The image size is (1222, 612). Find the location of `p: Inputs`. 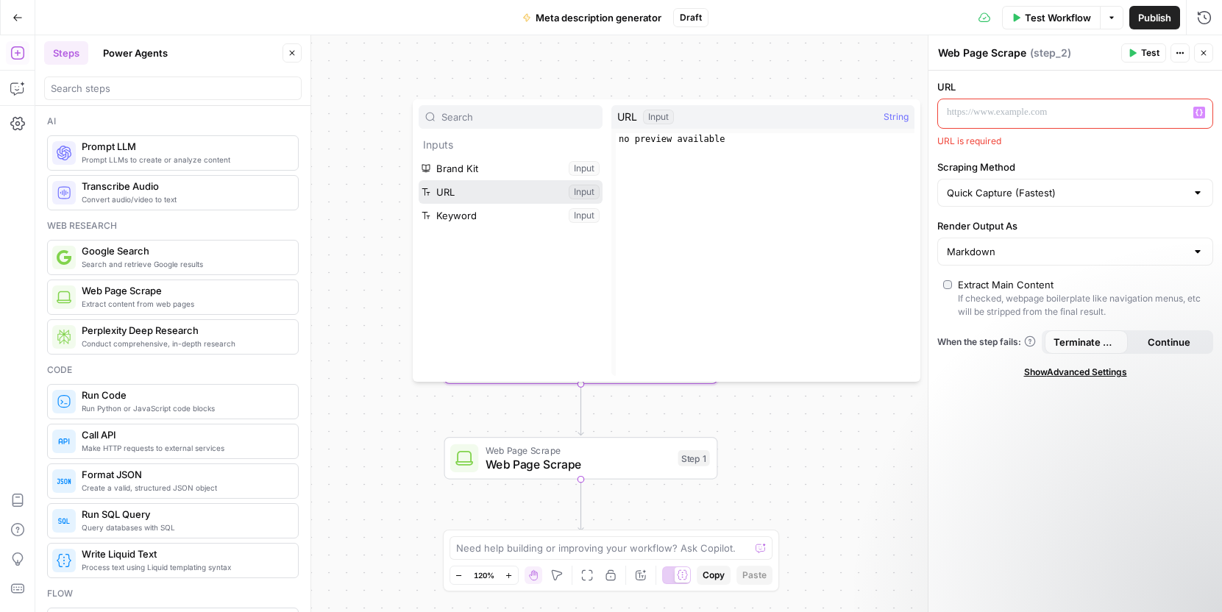

p: Inputs is located at coordinates (510, 145).